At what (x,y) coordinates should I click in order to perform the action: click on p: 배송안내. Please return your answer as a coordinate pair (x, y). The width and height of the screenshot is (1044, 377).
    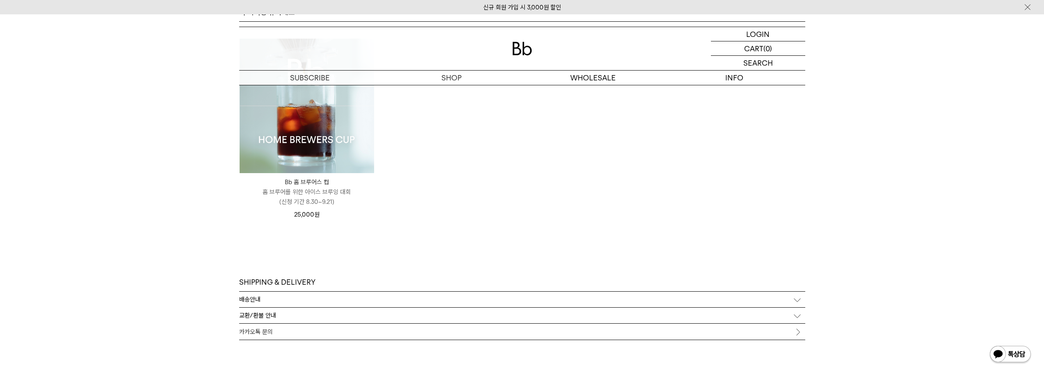
    Looking at the image, I should click on (250, 299).